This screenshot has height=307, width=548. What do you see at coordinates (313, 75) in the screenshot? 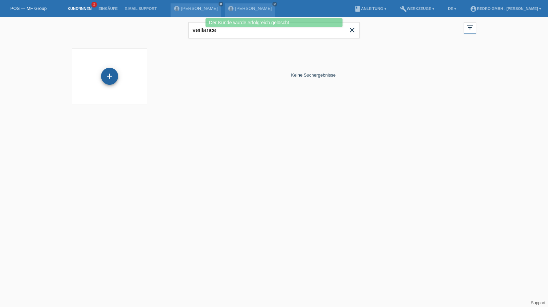
I see `div: Keine Suchergebnisse` at bounding box center [313, 75].